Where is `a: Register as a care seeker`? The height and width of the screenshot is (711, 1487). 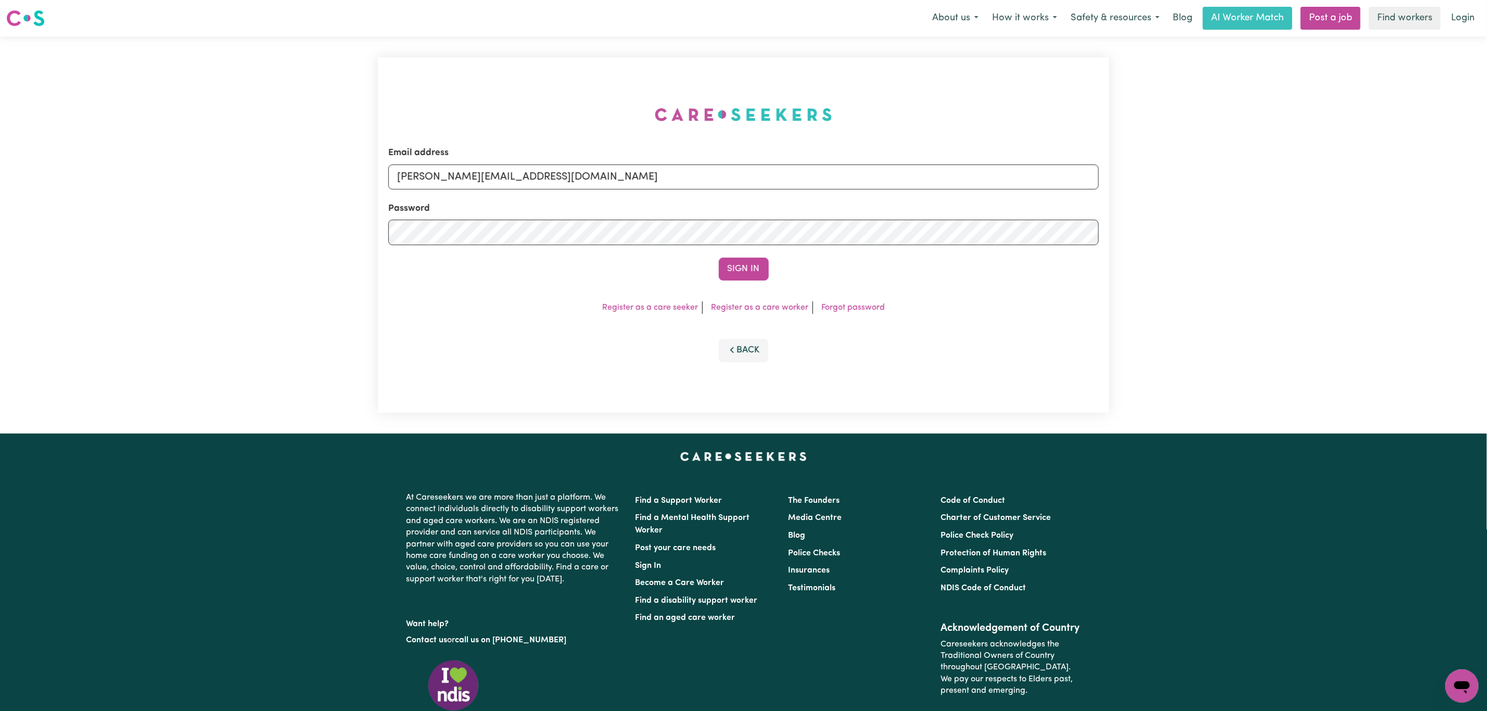
a: Register as a care seeker is located at coordinates (650, 308).